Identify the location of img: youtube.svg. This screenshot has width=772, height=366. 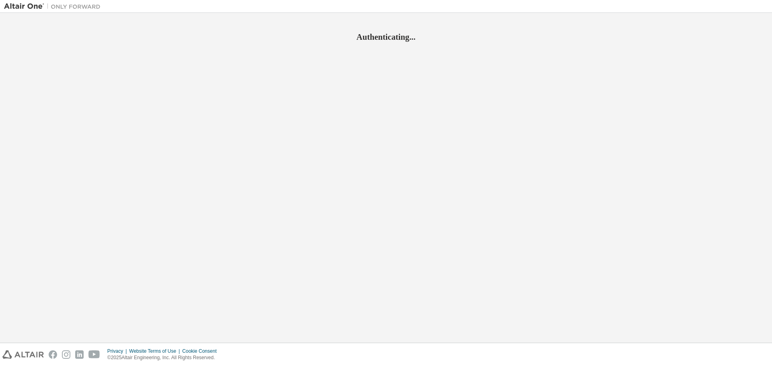
(94, 355).